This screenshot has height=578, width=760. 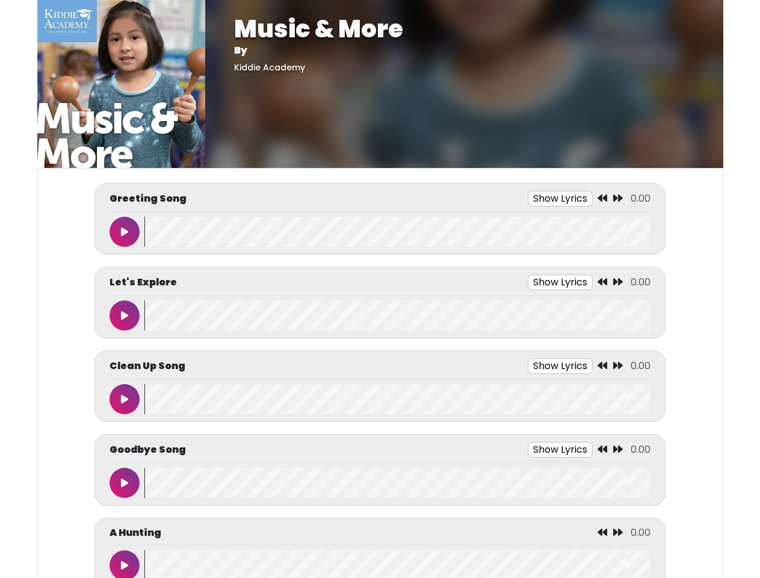 I want to click on p: Goodbye Song, so click(x=147, y=449).